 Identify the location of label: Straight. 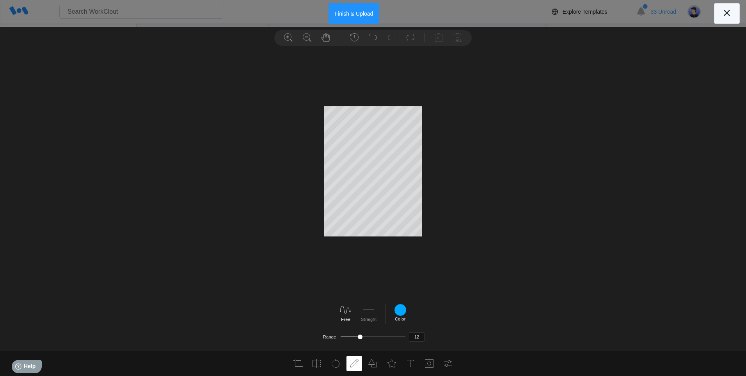
(369, 319).